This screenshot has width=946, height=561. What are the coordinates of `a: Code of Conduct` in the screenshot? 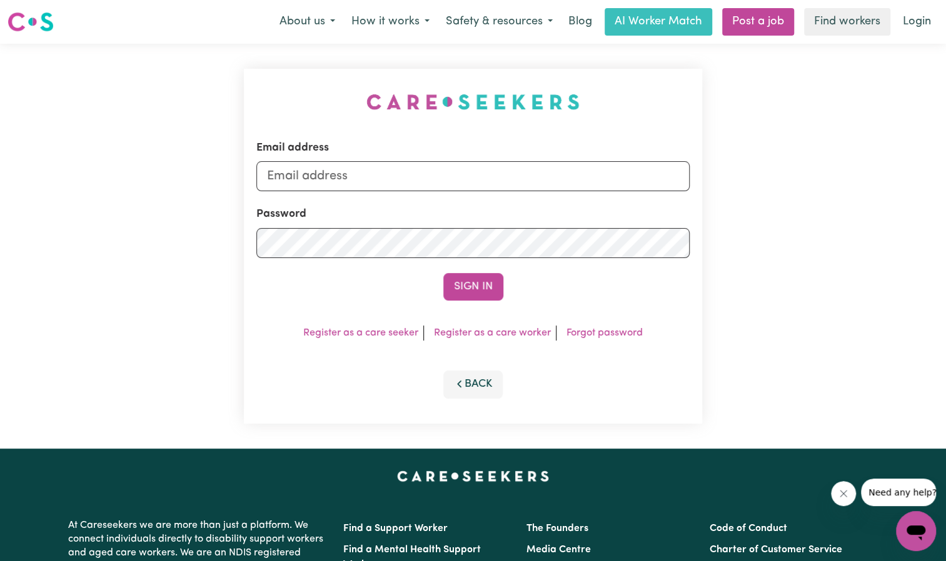 It's located at (748, 529).